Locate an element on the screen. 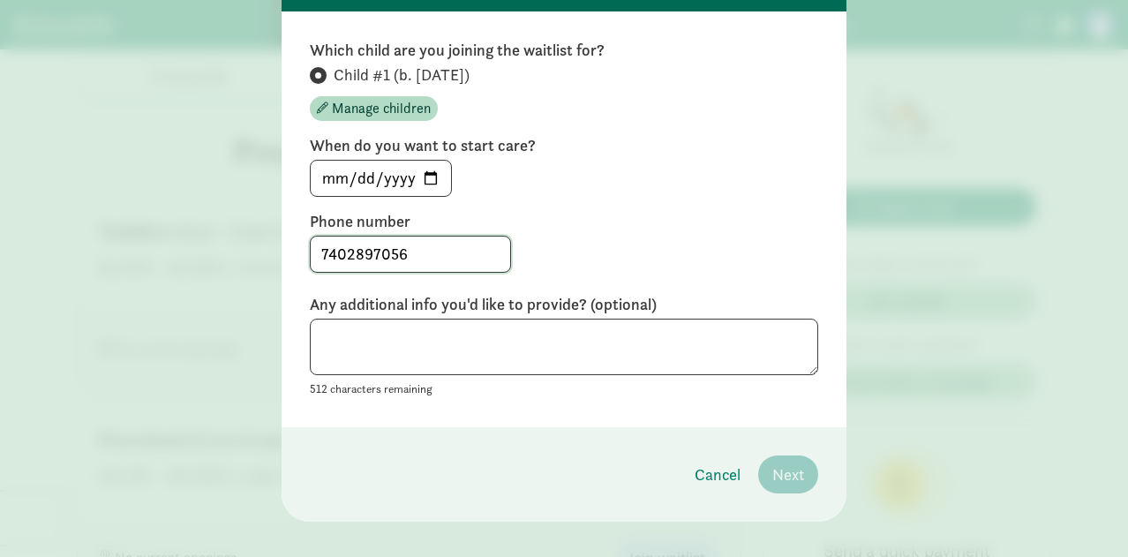 Image resolution: width=1128 pixels, height=557 pixels. small: 512 characters remaining is located at coordinates (371, 388).